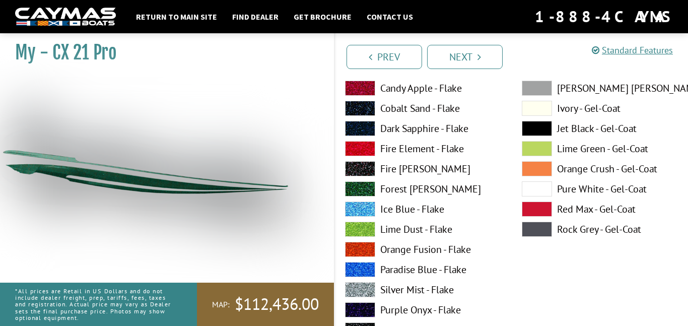 The image size is (688, 326). Describe the element at coordinates (423, 128) in the screenshot. I see `label: Dark Sapphire - Flake` at that location.